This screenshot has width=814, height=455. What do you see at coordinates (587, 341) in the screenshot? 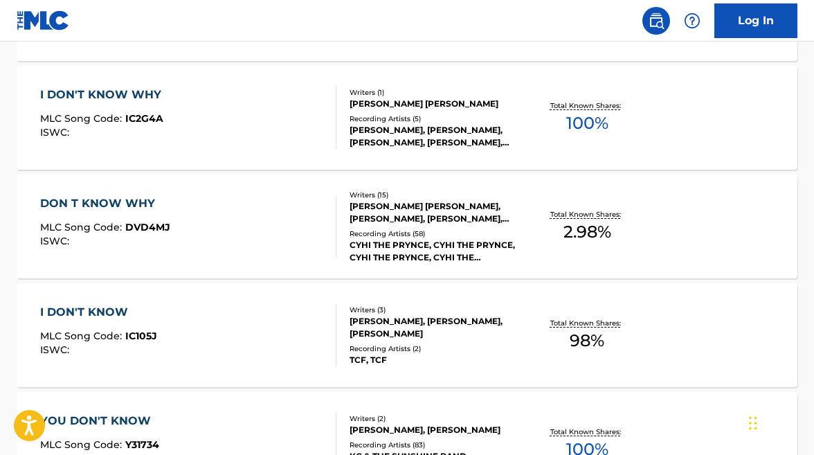
I see `span: 98 %` at bounding box center [587, 341].